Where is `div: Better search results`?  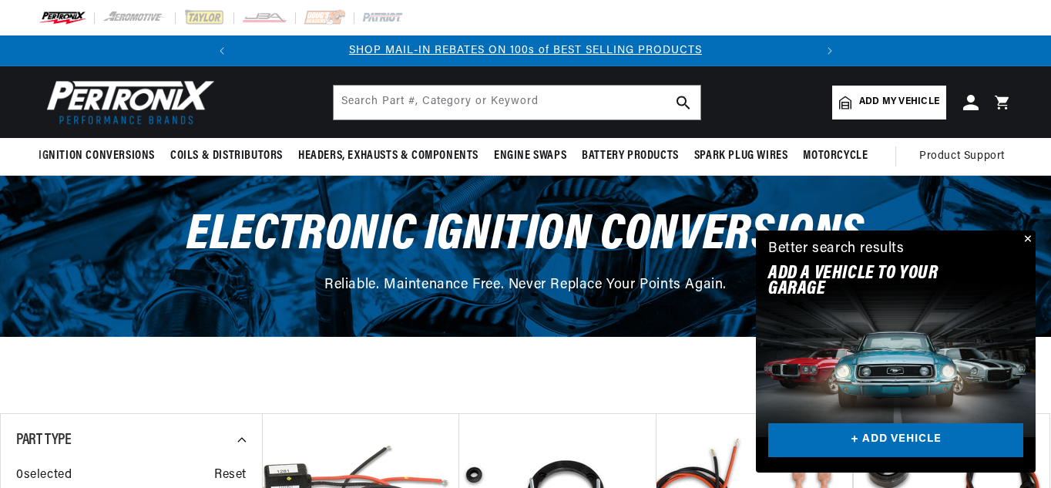 div: Better search results is located at coordinates (836, 249).